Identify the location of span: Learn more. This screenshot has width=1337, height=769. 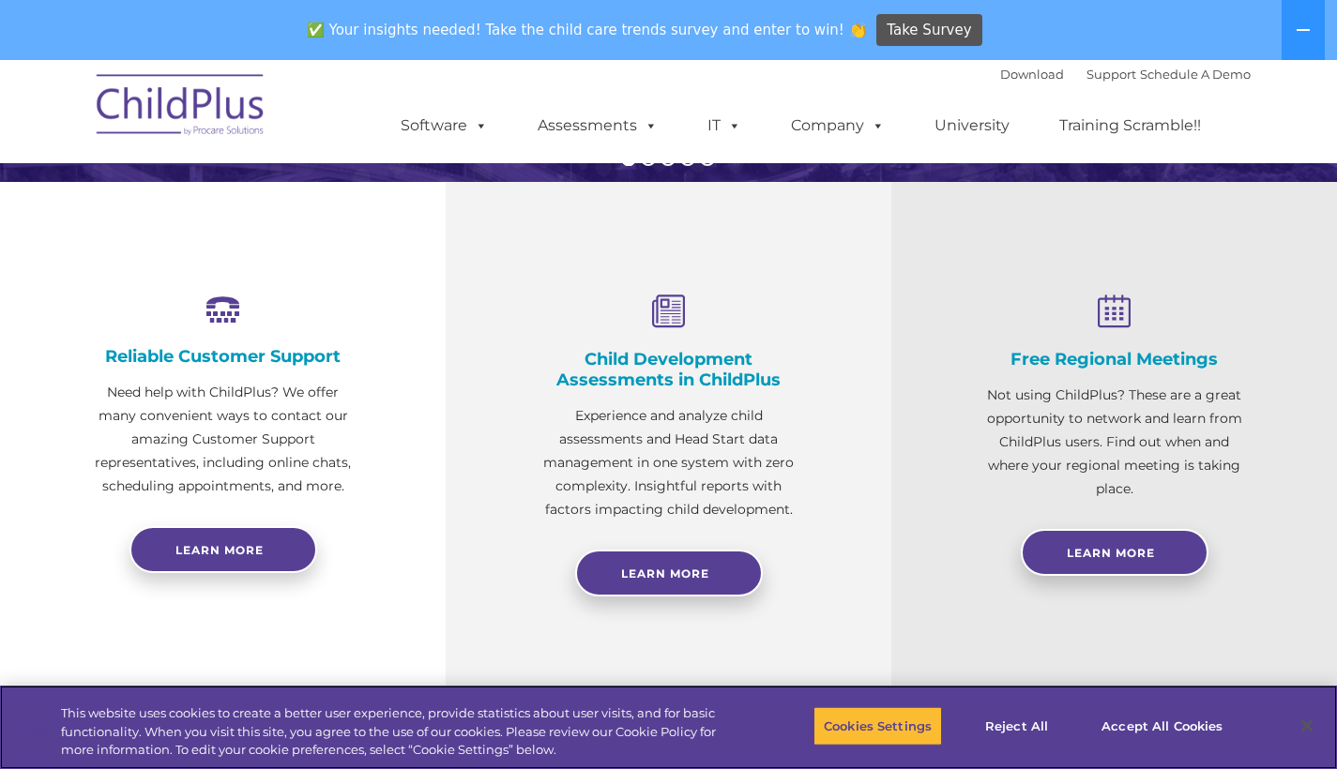
(220, 550).